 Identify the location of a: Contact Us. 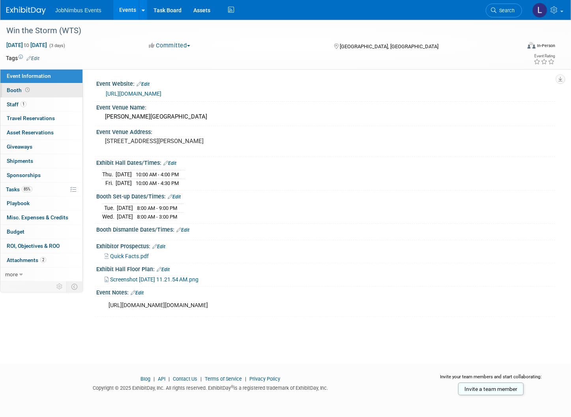
(185, 378).